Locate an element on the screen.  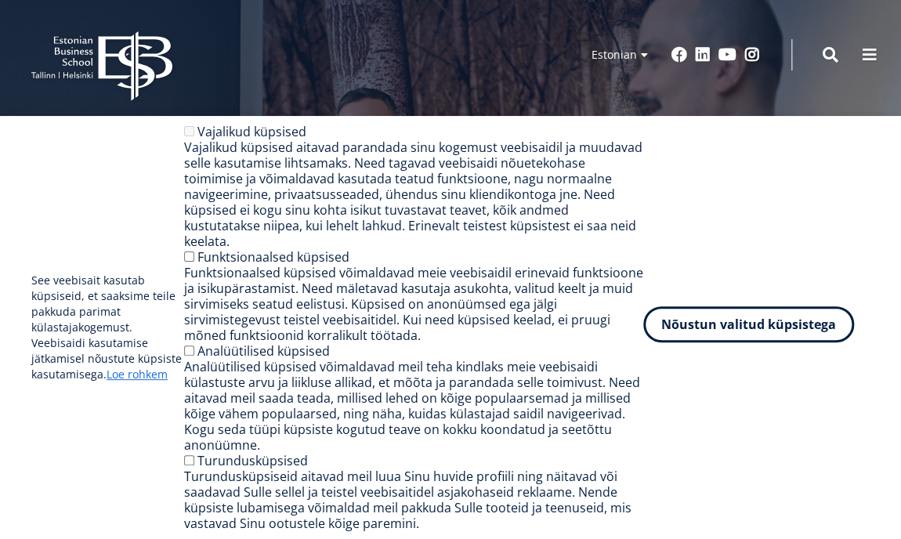
label: Analüütilised küpsised is located at coordinates (263, 351).